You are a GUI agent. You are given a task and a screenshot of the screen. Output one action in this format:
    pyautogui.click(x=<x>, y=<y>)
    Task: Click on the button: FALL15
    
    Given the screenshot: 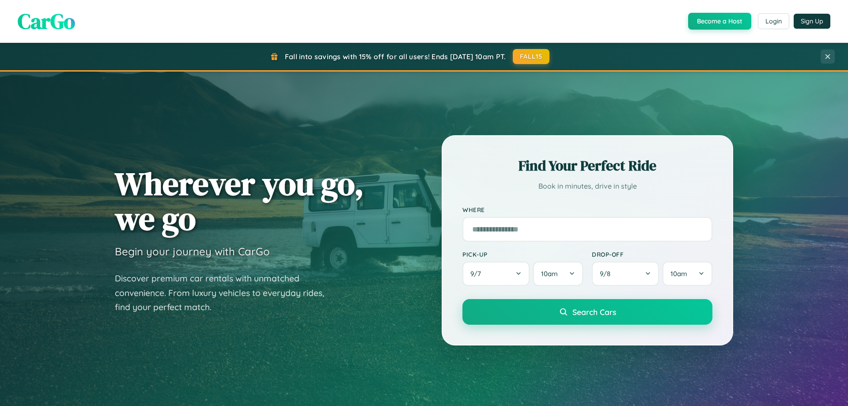 What is the action you would take?
    pyautogui.click(x=531, y=57)
    